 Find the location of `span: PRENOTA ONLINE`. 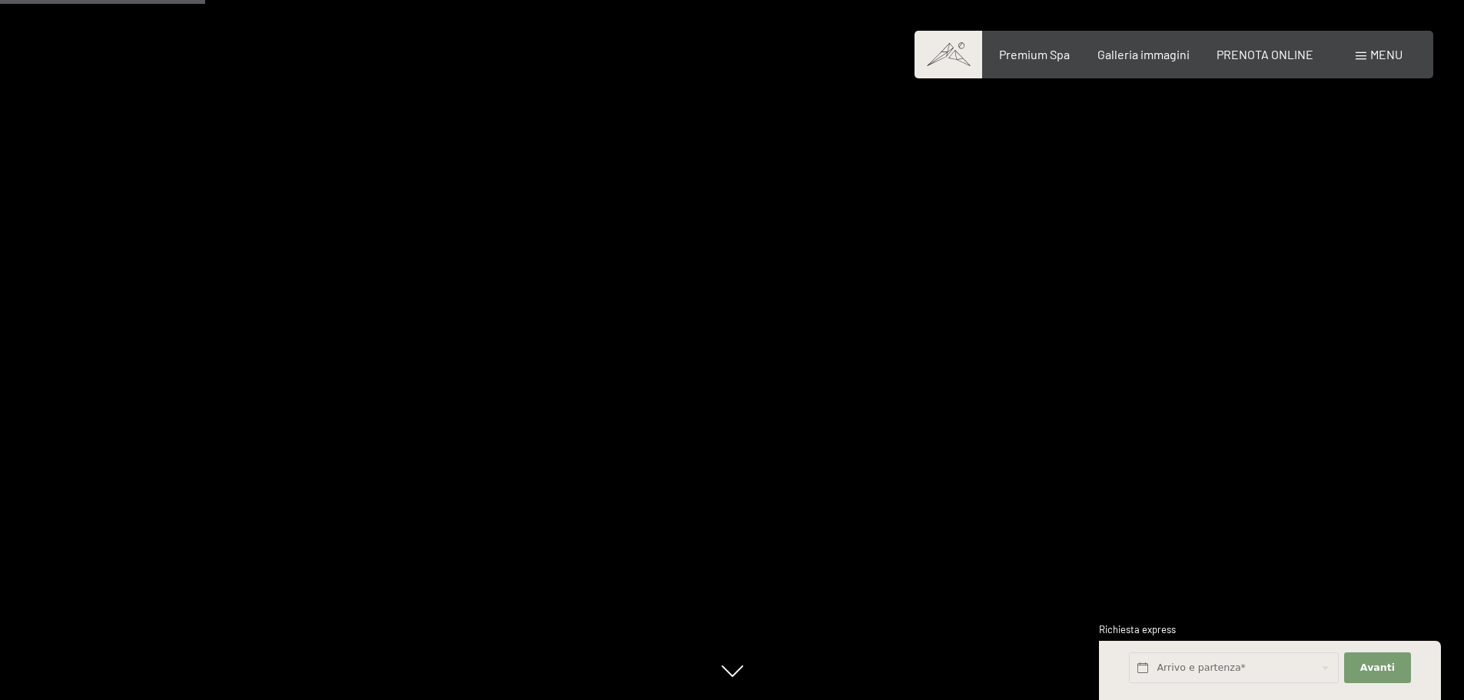

span: PRENOTA ONLINE is located at coordinates (1265, 54).